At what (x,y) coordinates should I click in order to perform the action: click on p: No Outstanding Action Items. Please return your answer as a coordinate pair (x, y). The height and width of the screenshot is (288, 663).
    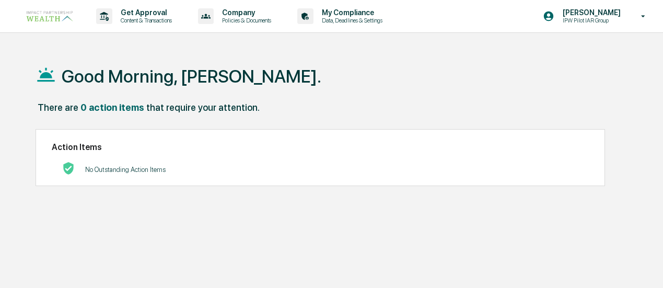
    Looking at the image, I should click on (125, 169).